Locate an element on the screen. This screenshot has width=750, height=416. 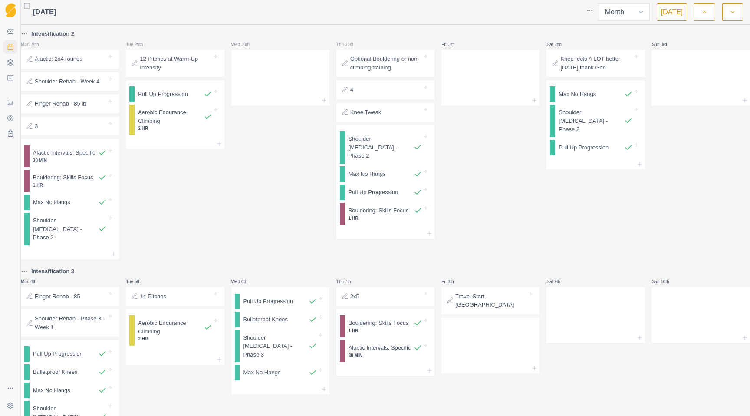
p: Sun 10th is located at coordinates (665, 281).